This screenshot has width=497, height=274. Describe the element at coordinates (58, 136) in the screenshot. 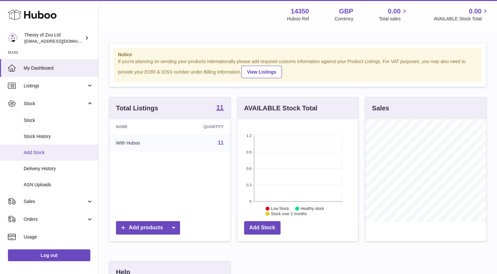

I see `span: Stock History` at that location.